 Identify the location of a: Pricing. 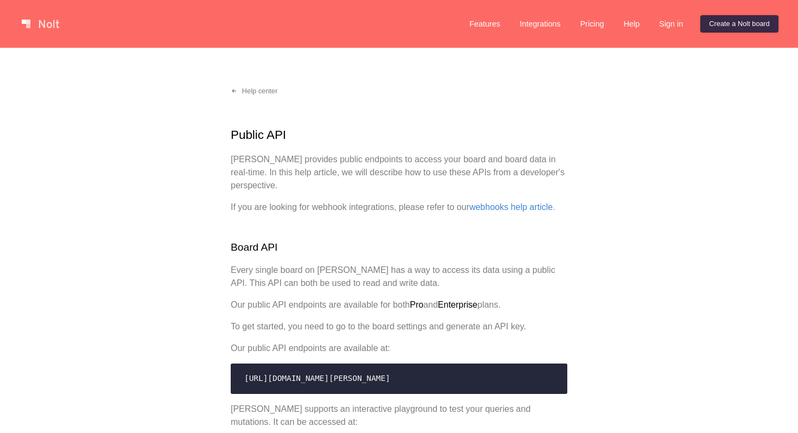
(593, 24).